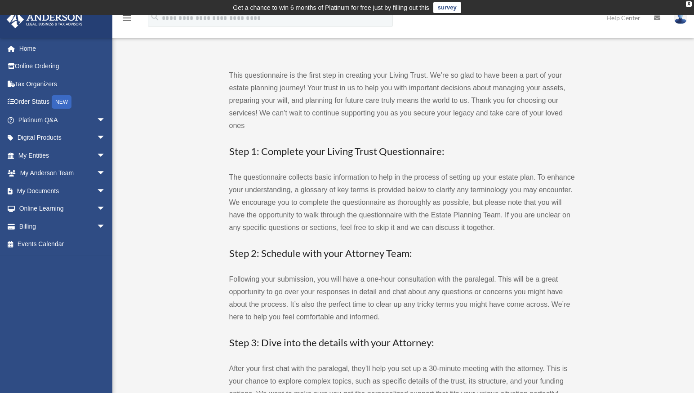  What do you see at coordinates (127, 18) in the screenshot?
I see `i: menu` at bounding box center [127, 18].